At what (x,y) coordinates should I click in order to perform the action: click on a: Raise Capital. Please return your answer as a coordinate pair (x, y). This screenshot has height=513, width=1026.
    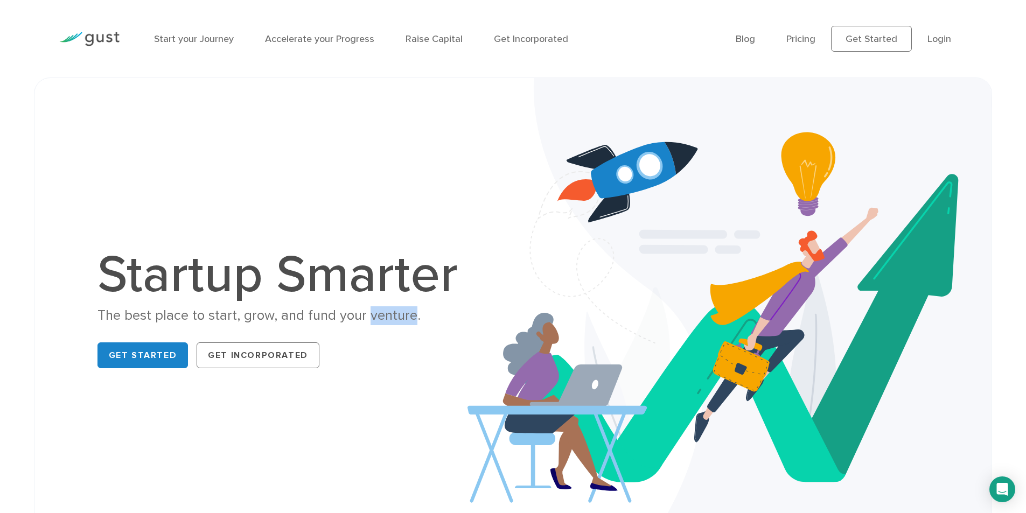
    Looking at the image, I should click on (434, 39).